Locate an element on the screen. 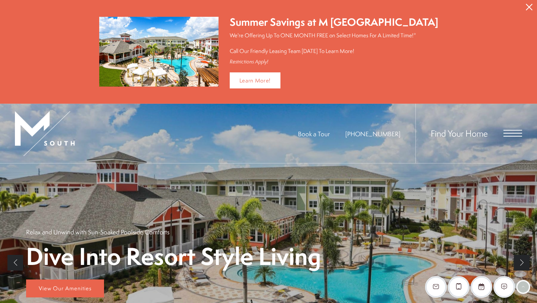 The height and width of the screenshot is (303, 537). a: View Our Amenities is located at coordinates (65, 288).